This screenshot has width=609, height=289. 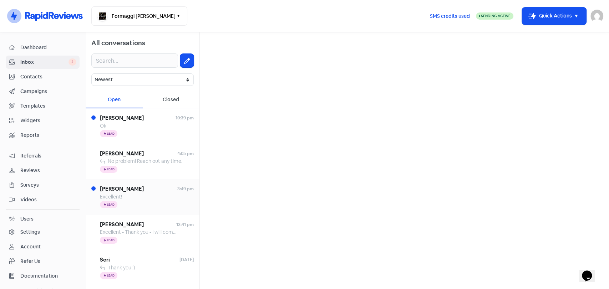 I want to click on a: Account, so click(x=42, y=247).